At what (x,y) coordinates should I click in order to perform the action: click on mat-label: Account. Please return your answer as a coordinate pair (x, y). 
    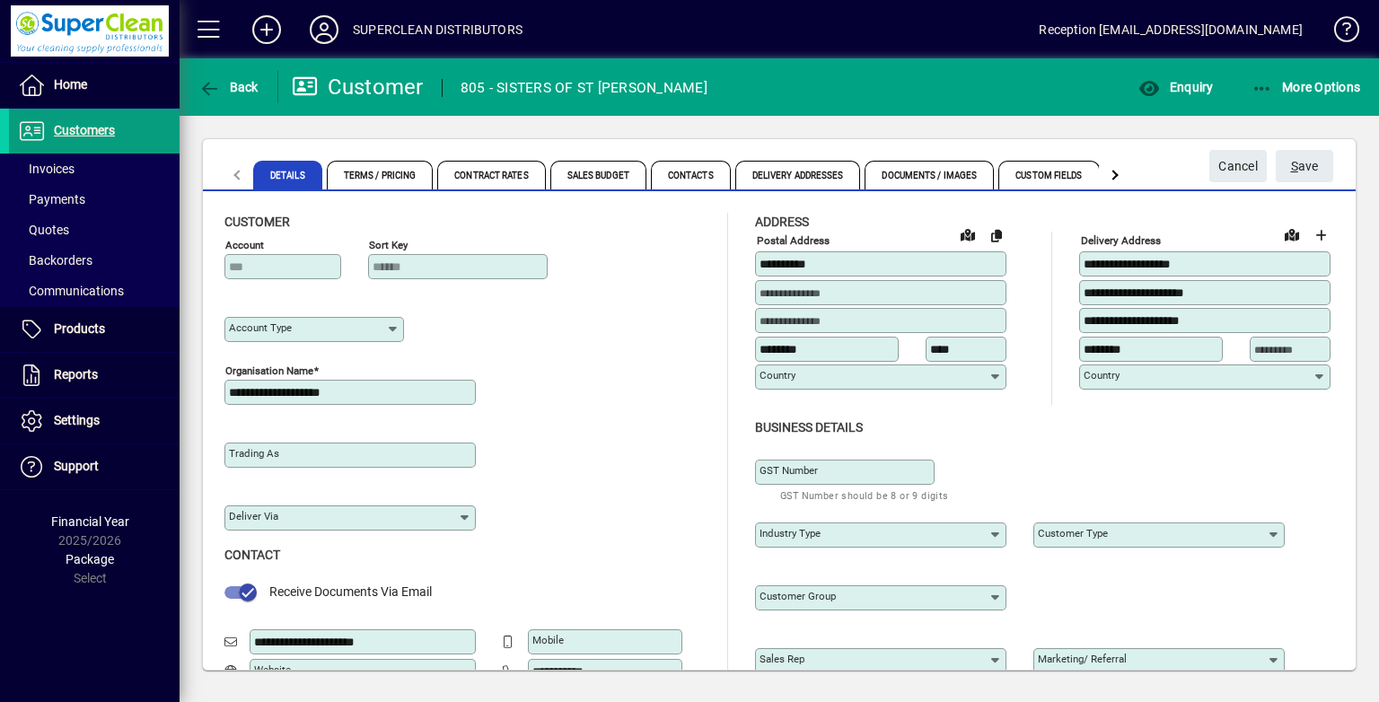
    Looking at the image, I should click on (244, 245).